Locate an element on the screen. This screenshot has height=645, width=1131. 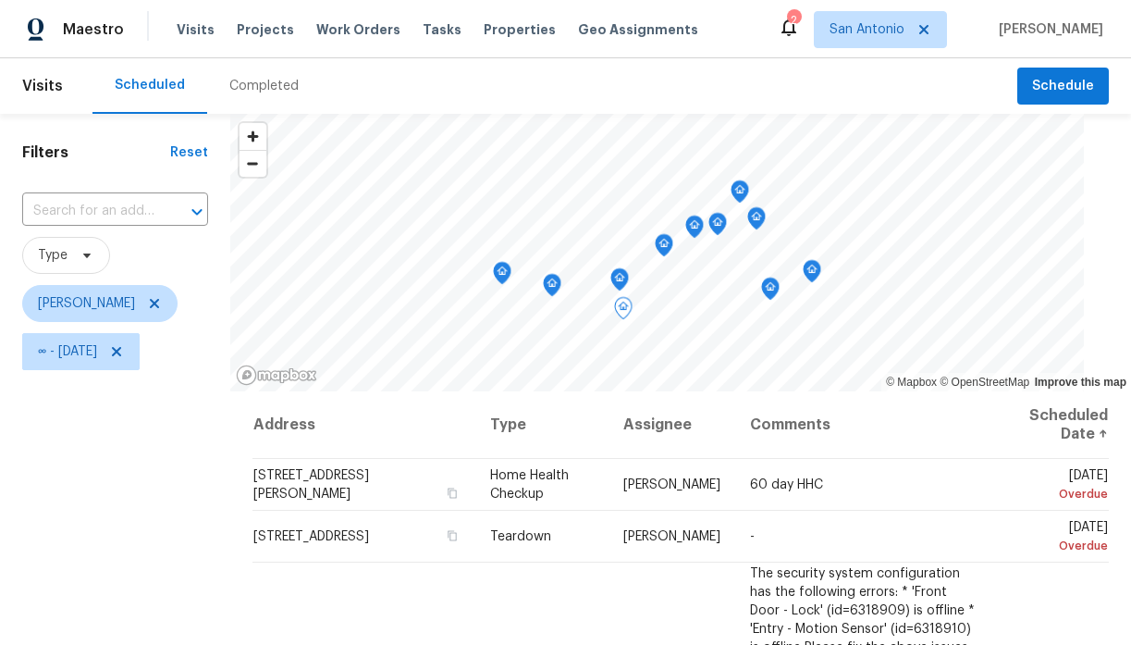
span: Schedule is located at coordinates (1063, 86).